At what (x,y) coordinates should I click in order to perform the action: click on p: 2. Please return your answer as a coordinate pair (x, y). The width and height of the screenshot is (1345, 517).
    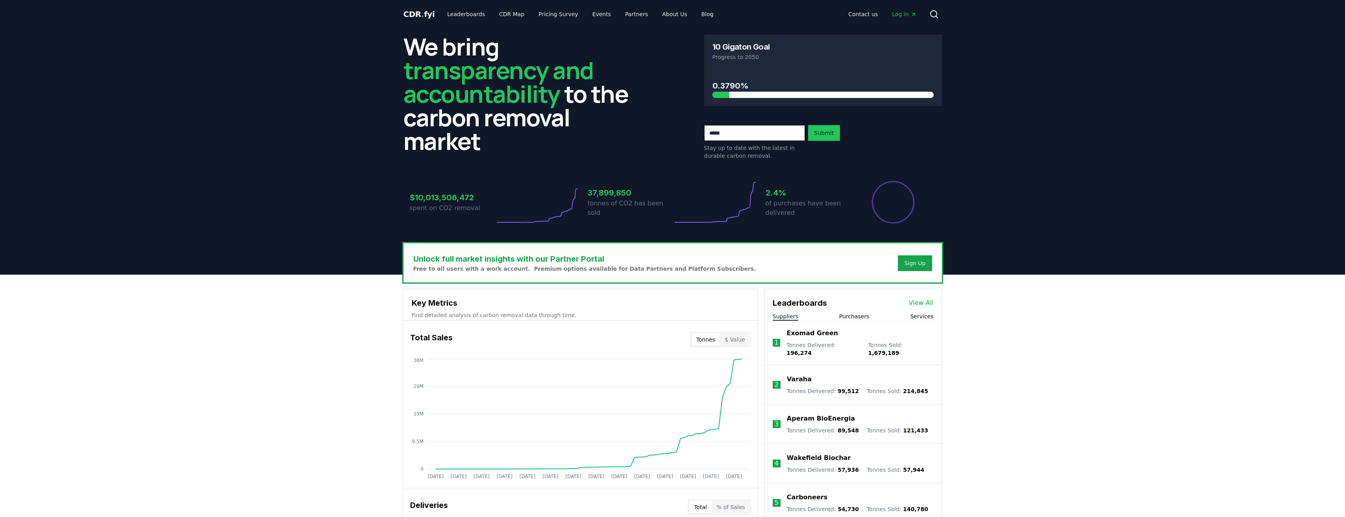
    Looking at the image, I should click on (777, 385).